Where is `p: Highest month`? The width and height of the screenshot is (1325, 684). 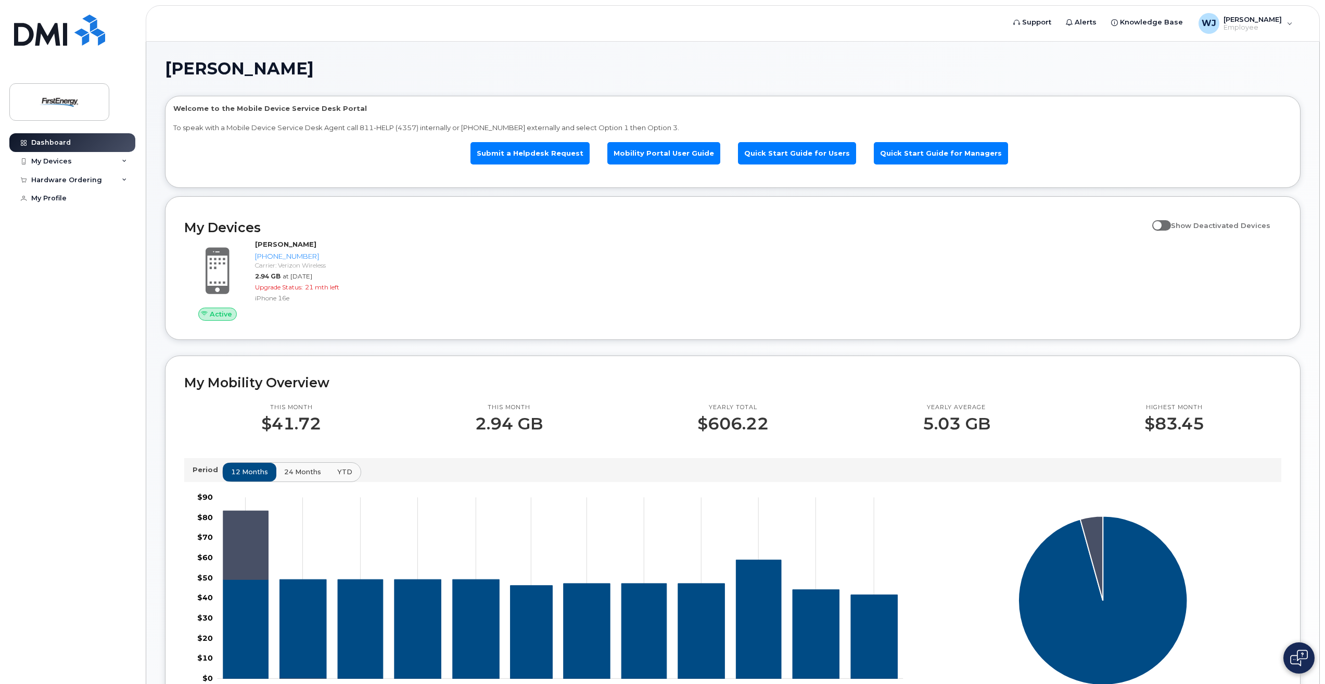
p: Highest month is located at coordinates (1174, 407).